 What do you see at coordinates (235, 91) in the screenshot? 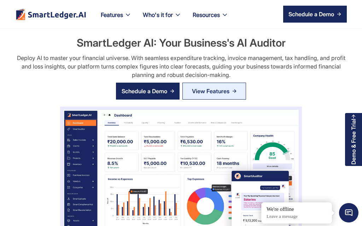
I see `img: Arrow Right Blue` at bounding box center [235, 91].